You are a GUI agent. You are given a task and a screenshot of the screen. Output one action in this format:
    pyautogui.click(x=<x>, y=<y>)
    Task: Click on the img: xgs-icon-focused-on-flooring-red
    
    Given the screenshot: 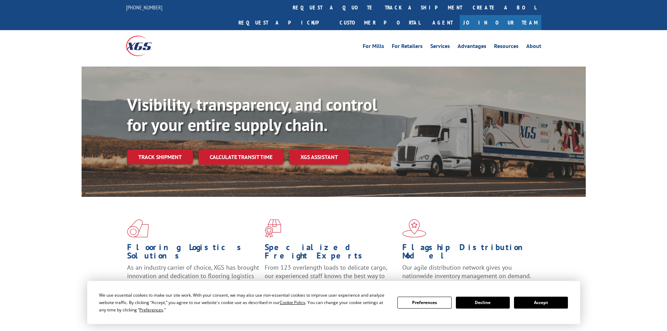 What is the action you would take?
    pyautogui.click(x=273, y=228)
    